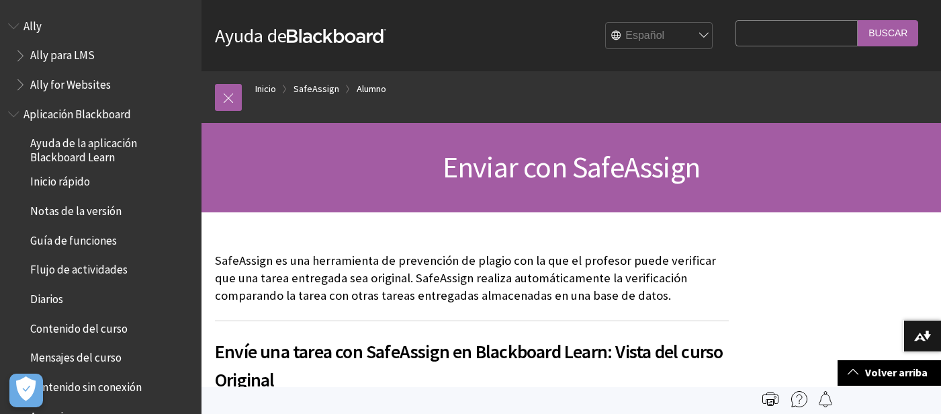 This screenshot has height=414, width=941. Describe the element at coordinates (571, 167) in the screenshot. I see `span: Enviar con SafeAssign` at that location.